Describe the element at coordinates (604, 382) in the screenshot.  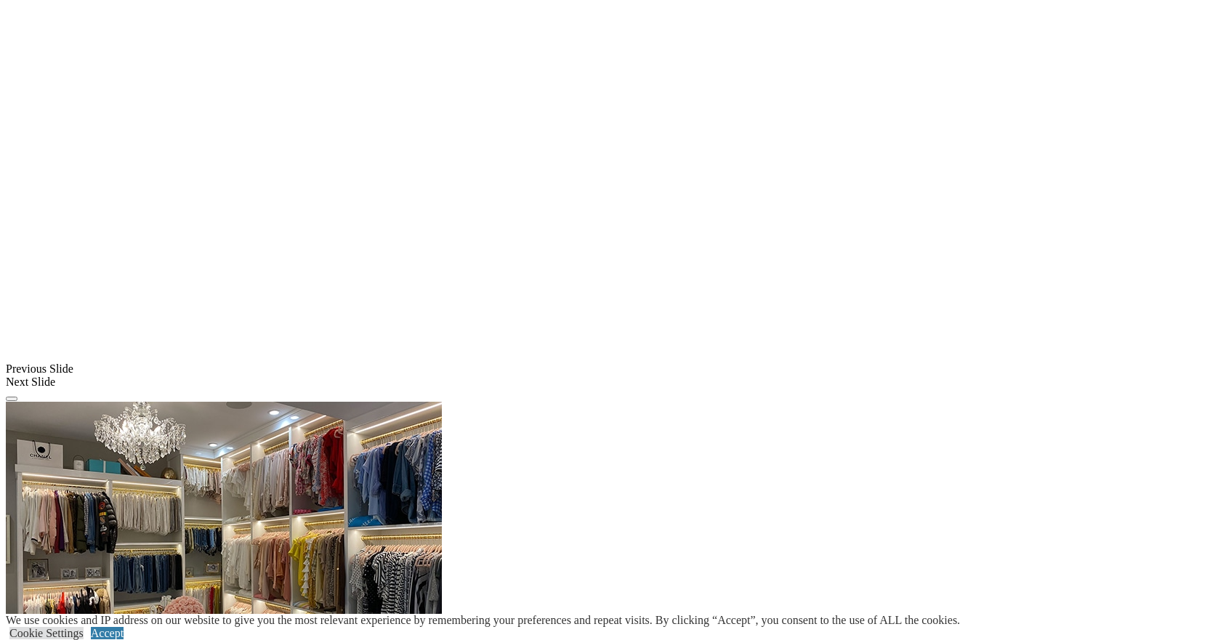
I see `div: Next Slide` at that location.